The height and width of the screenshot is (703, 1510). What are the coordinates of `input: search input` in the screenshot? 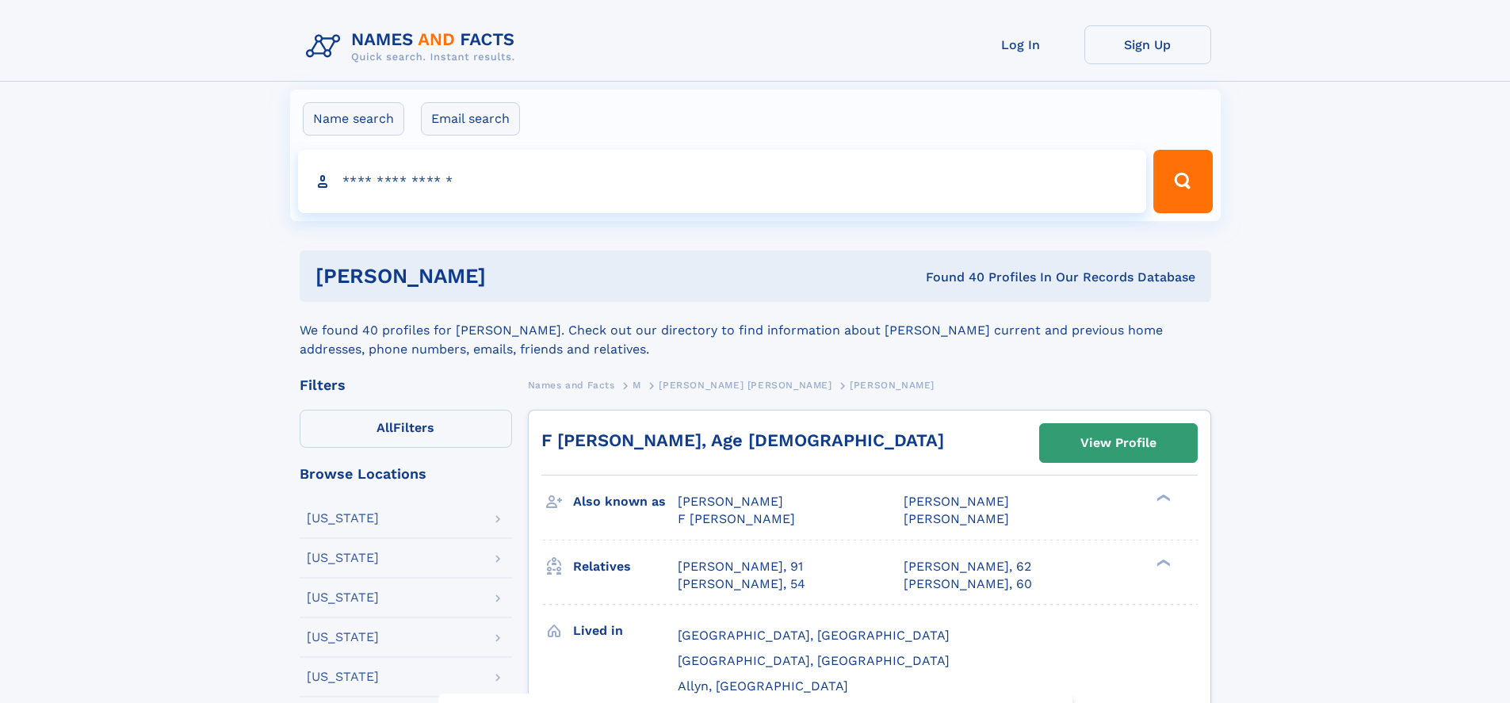 It's located at (722, 182).